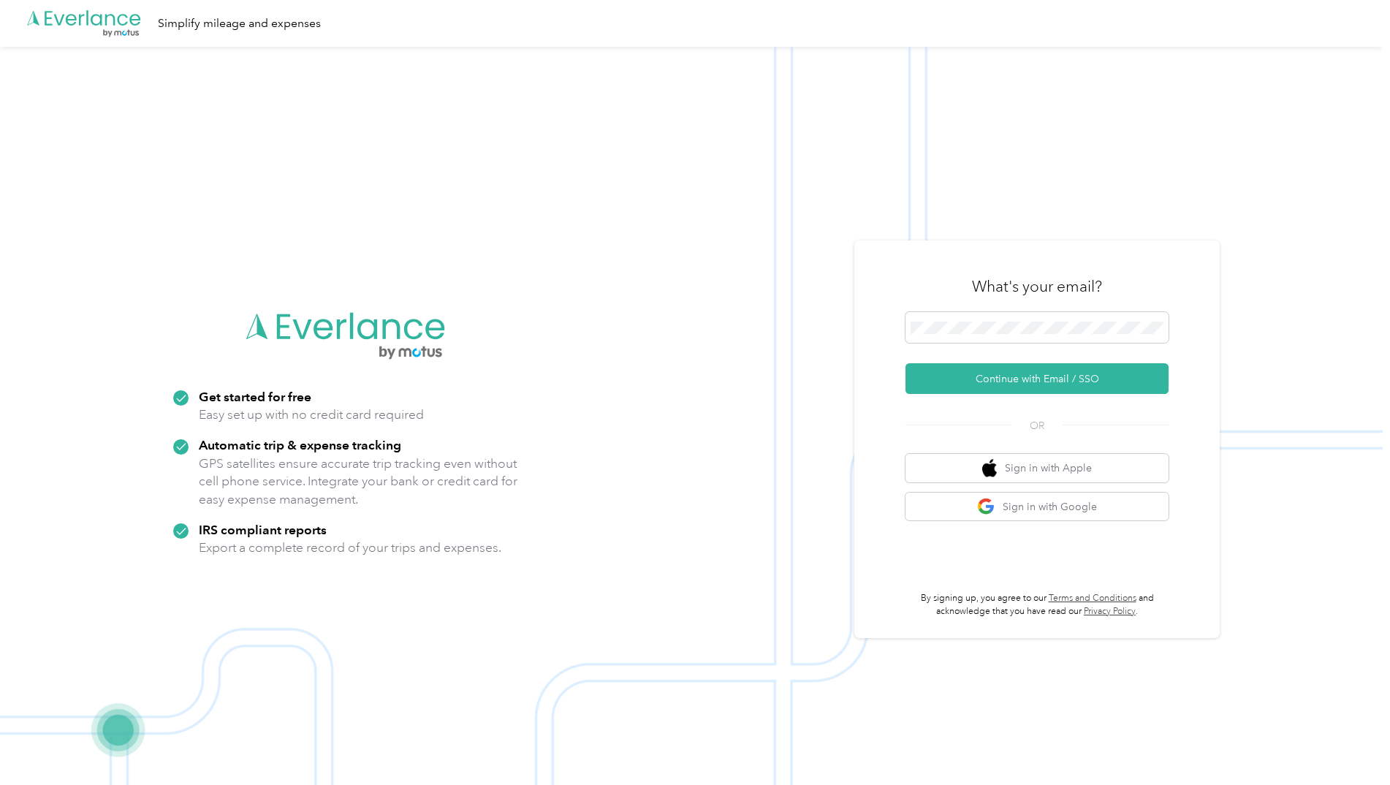  What do you see at coordinates (1093, 598) in the screenshot?
I see `a: Terms and Conditions` at bounding box center [1093, 598].